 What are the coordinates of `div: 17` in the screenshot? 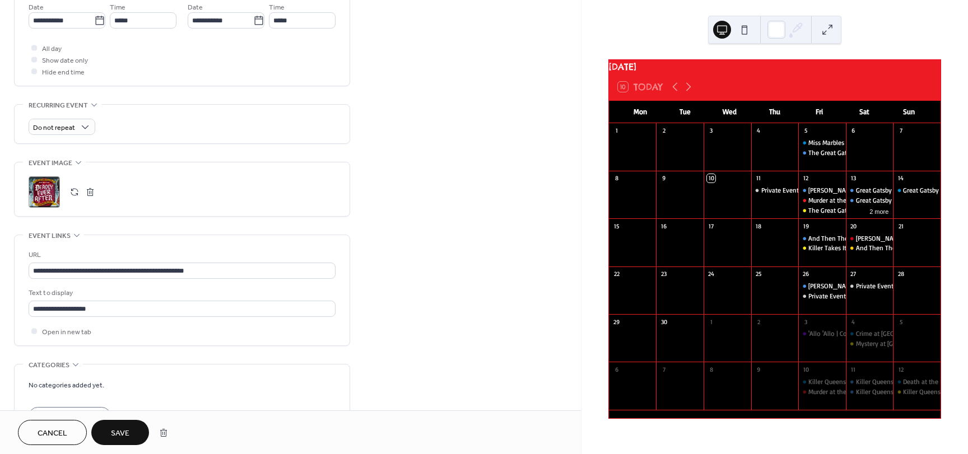 It's located at (711, 226).